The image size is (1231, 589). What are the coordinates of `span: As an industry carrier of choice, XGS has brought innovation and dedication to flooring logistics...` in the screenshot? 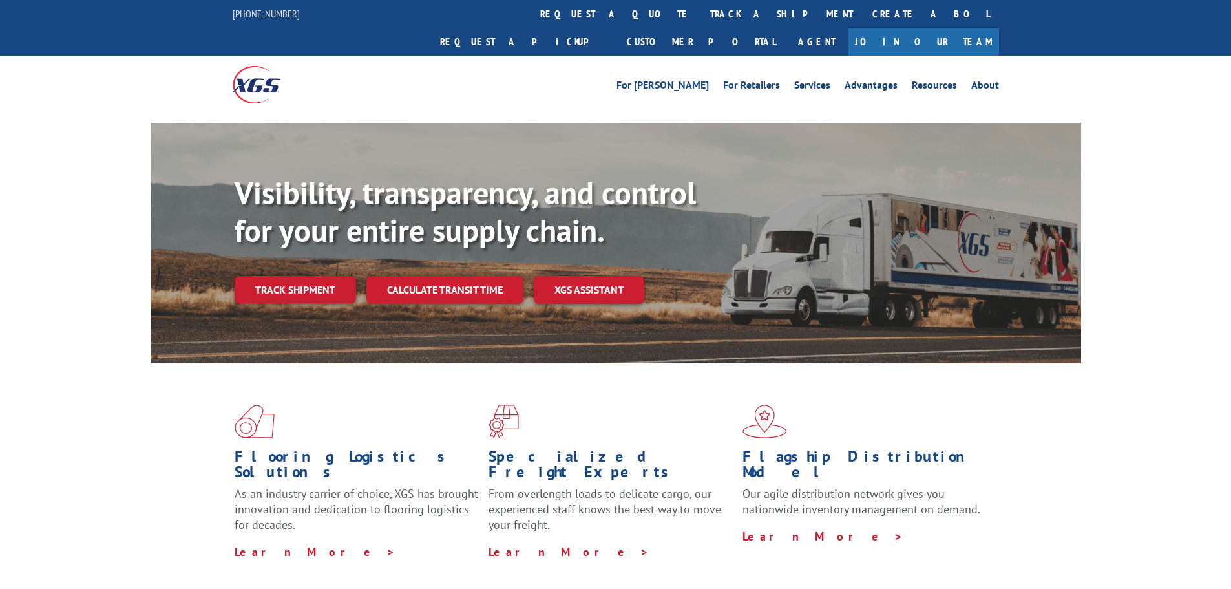 It's located at (356, 509).